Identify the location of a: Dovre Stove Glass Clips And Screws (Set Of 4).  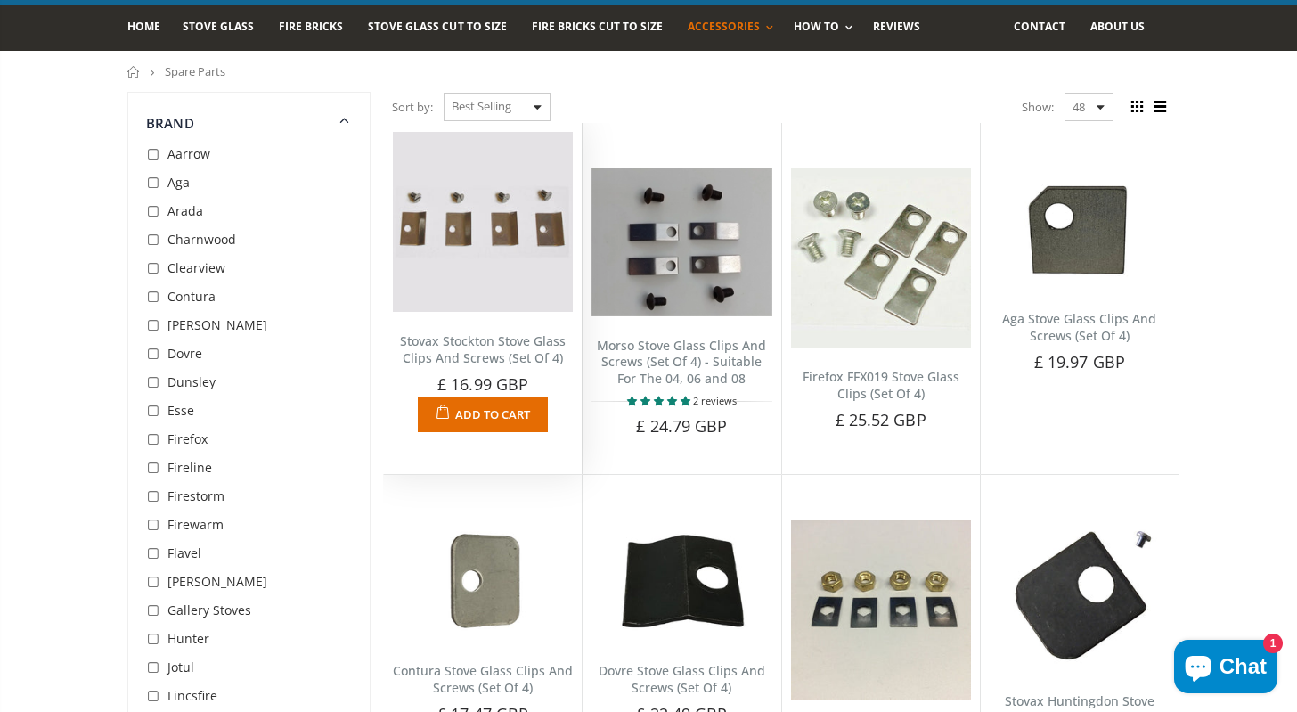
(681, 679).